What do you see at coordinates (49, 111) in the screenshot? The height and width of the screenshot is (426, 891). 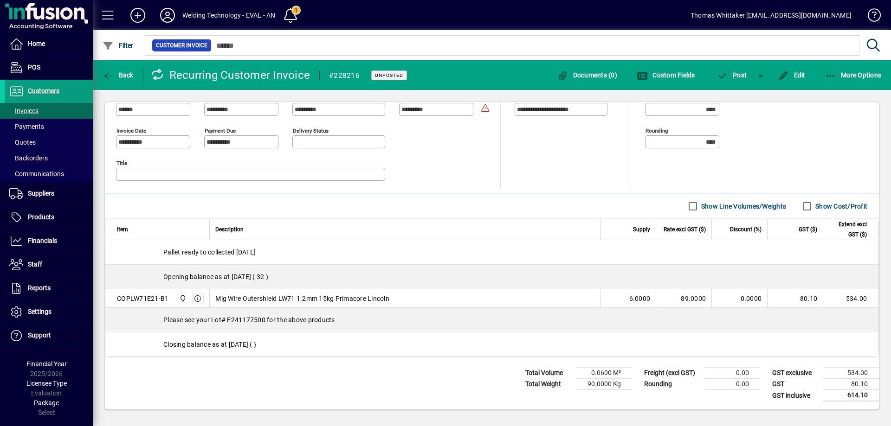 I see `a: Invoices` at bounding box center [49, 111].